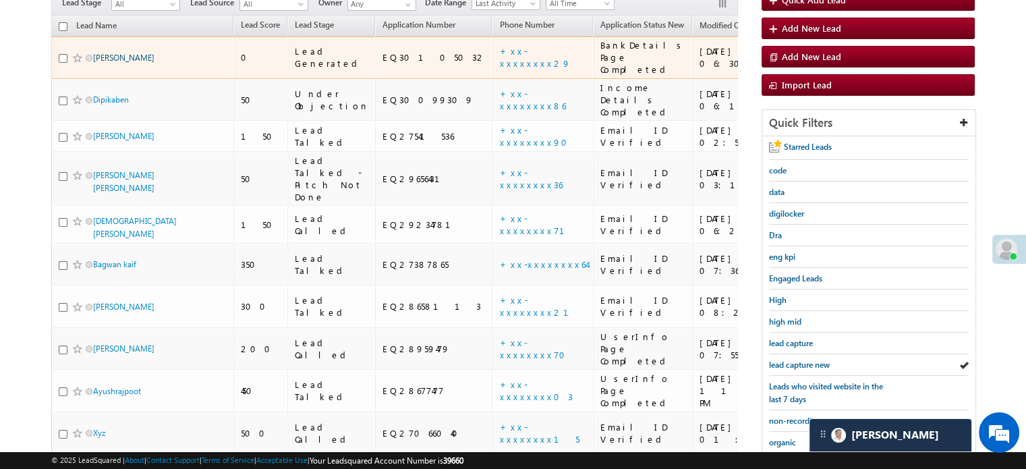 The height and width of the screenshot is (469, 1026). I want to click on span: Engaged Leads, so click(796, 278).